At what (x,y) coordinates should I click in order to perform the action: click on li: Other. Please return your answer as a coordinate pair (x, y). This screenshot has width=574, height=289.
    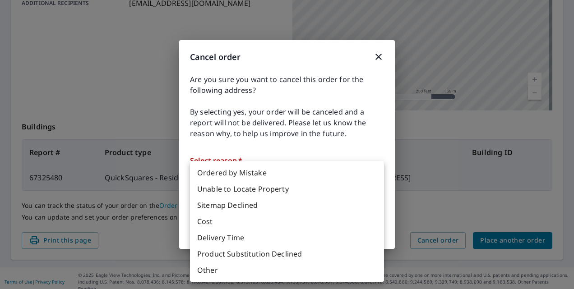
    Looking at the image, I should click on (287, 270).